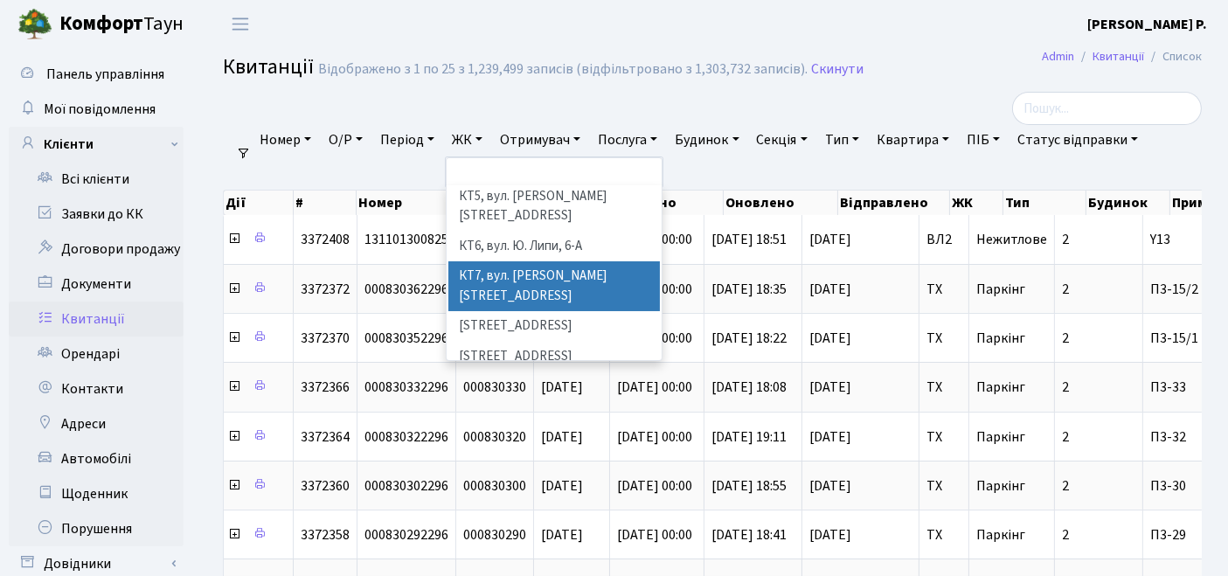 This screenshot has width=1228, height=576. Describe the element at coordinates (628, 140) in the screenshot. I see `a: Послуга` at that location.